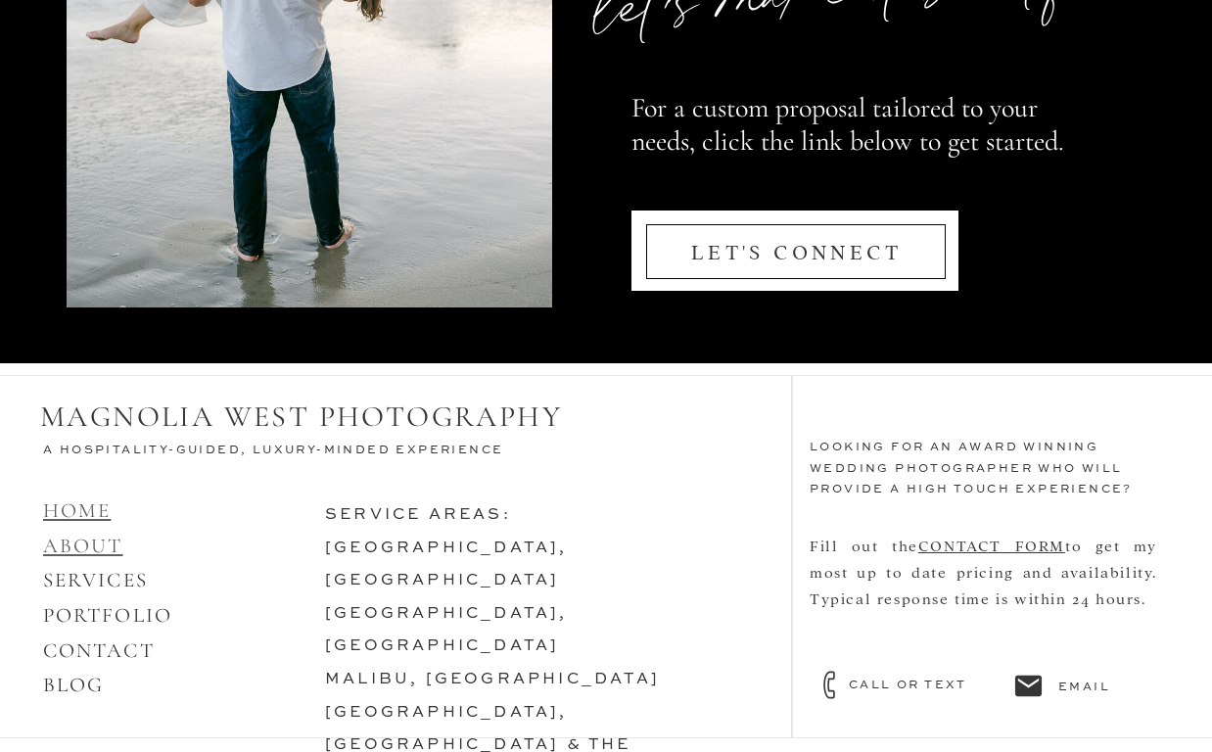 This screenshot has height=752, width=1212. What do you see at coordinates (83, 528) in the screenshot?
I see `a: HOMEABOUT` at bounding box center [83, 528].